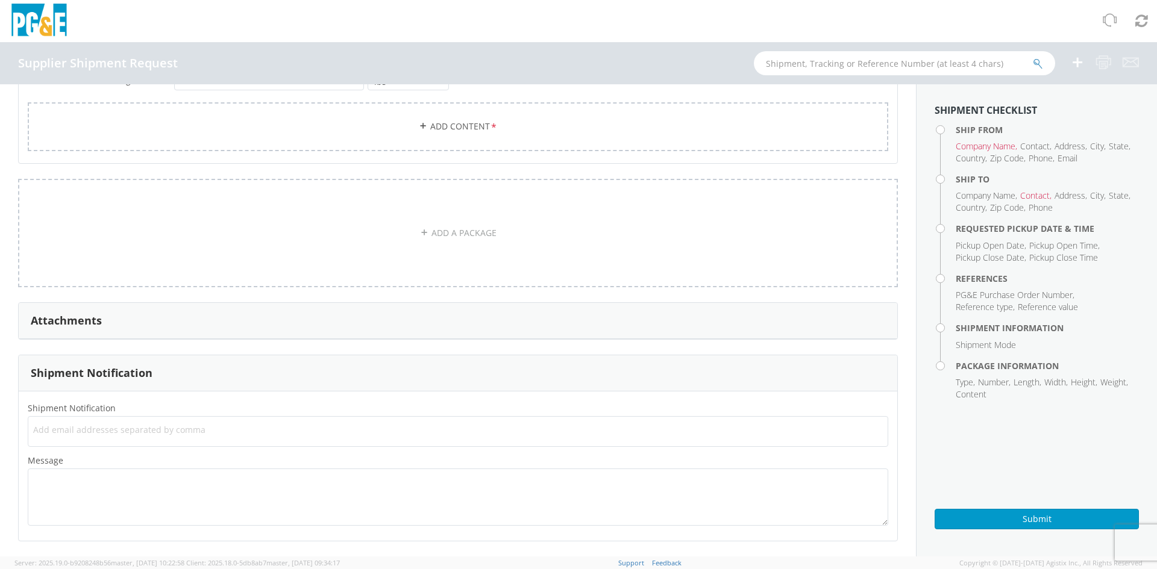 This screenshot has height=569, width=1157. What do you see at coordinates (39, 21) in the screenshot?
I see `img: pge-logo-06675f144f4cfa6a6814.png` at bounding box center [39, 21].